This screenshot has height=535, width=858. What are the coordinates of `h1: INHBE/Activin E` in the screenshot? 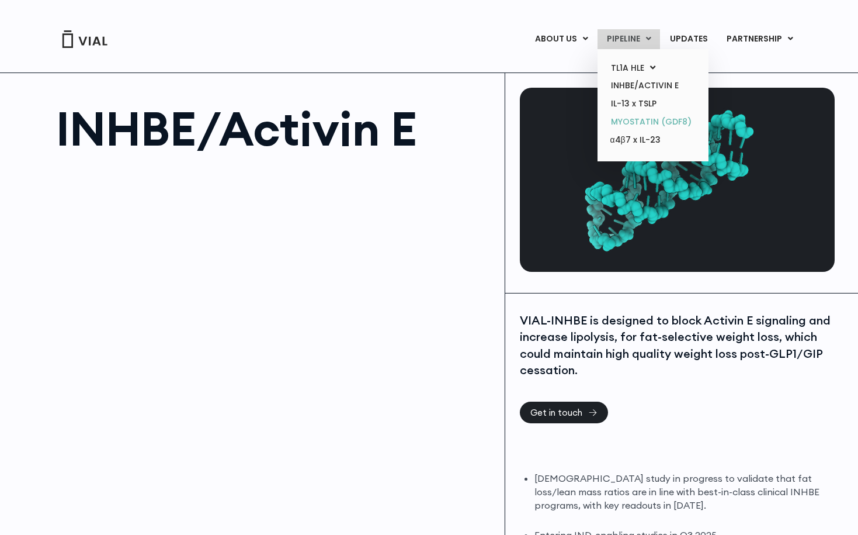 It's located at (275, 129).